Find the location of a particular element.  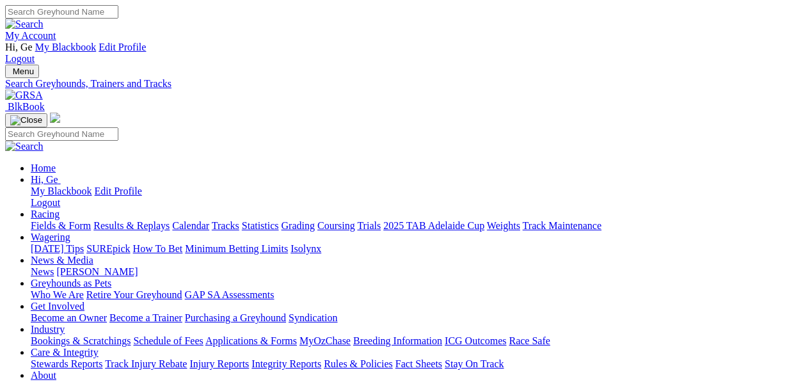

a: Wagering is located at coordinates (51, 237).